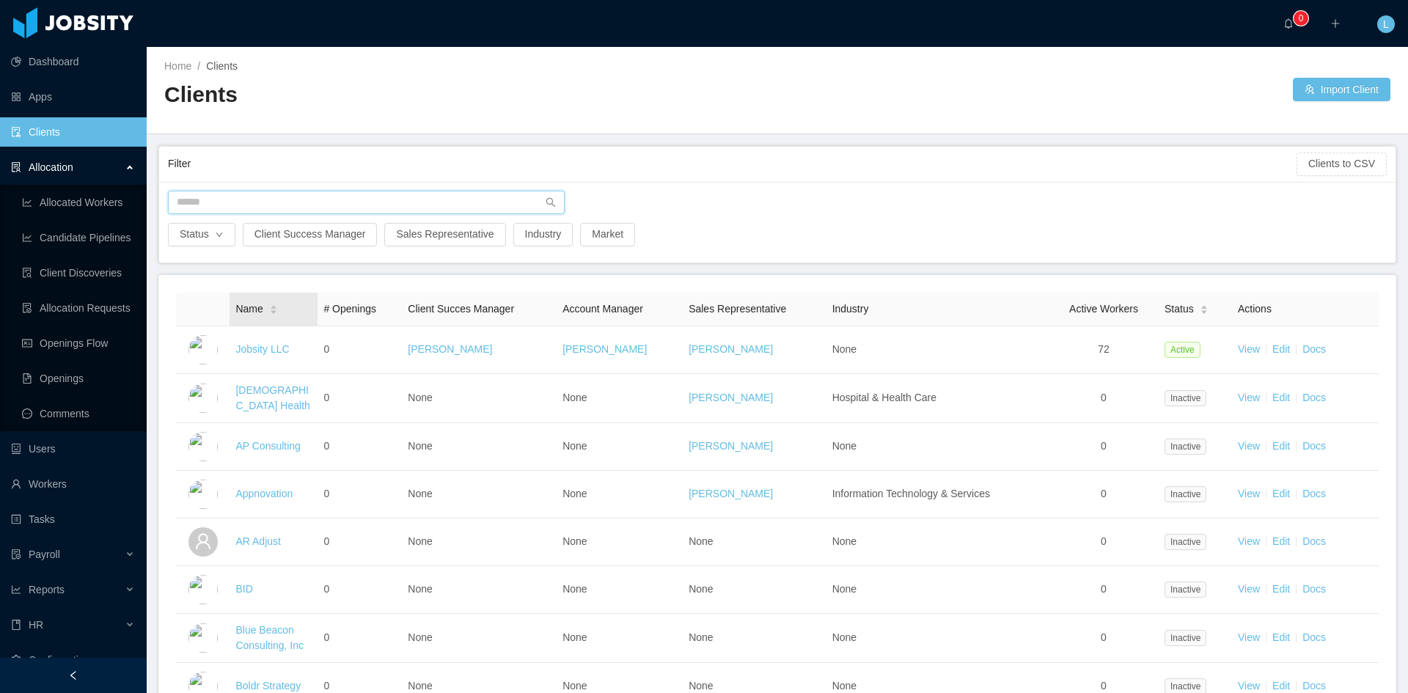 The width and height of the screenshot is (1408, 693). What do you see at coordinates (78, 308) in the screenshot?
I see `a: icon: file-doneAllocation Requests` at bounding box center [78, 308].